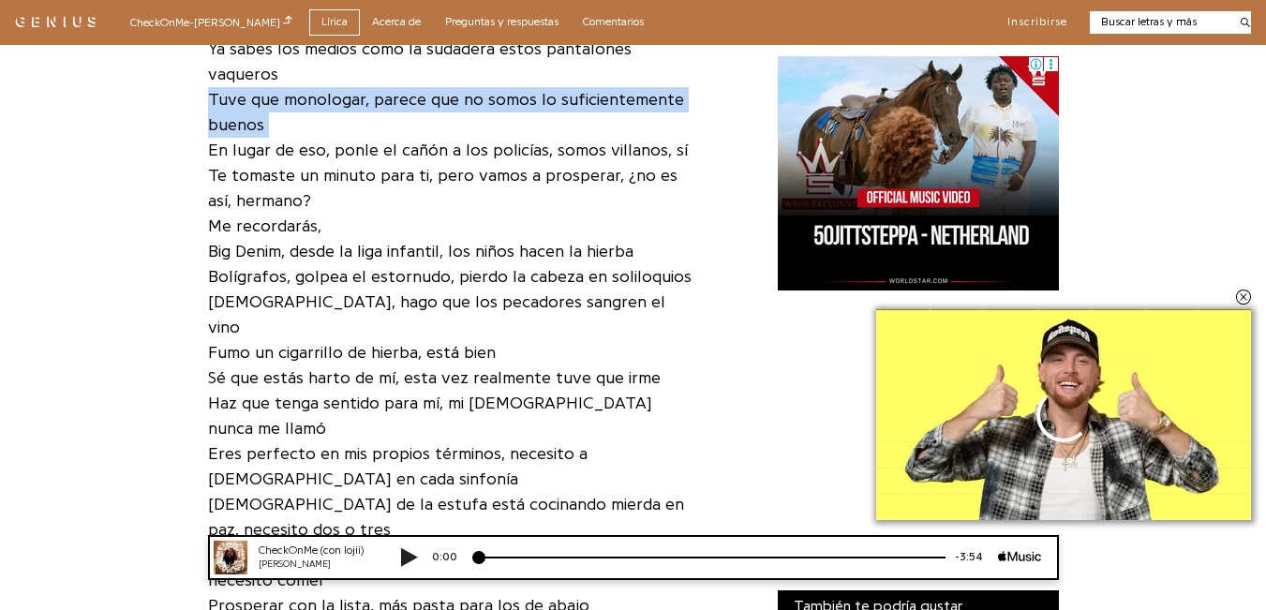 The image size is (1266, 610). I want to click on font: -3:54, so click(776, 22).